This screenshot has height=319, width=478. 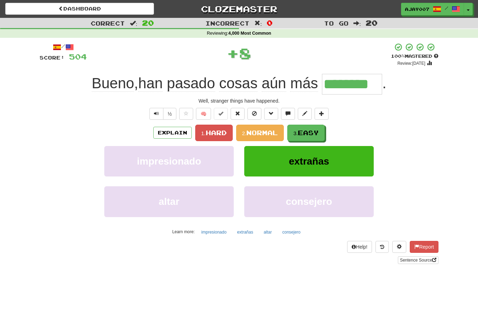 What do you see at coordinates (262, 133) in the screenshot?
I see `span: Normal` at bounding box center [262, 133].